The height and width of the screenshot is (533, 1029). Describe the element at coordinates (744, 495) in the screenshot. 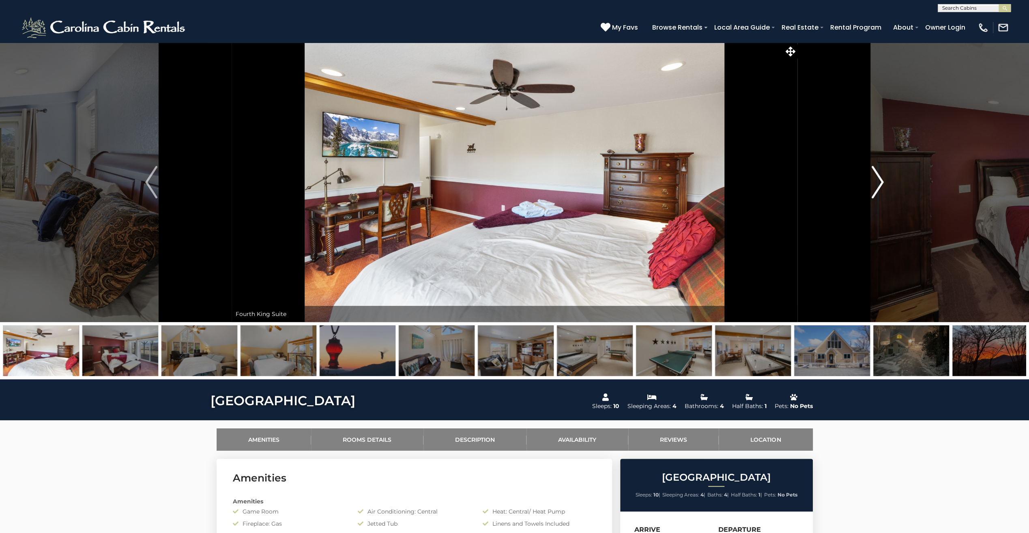

I see `span: Half Baths:` at that location.